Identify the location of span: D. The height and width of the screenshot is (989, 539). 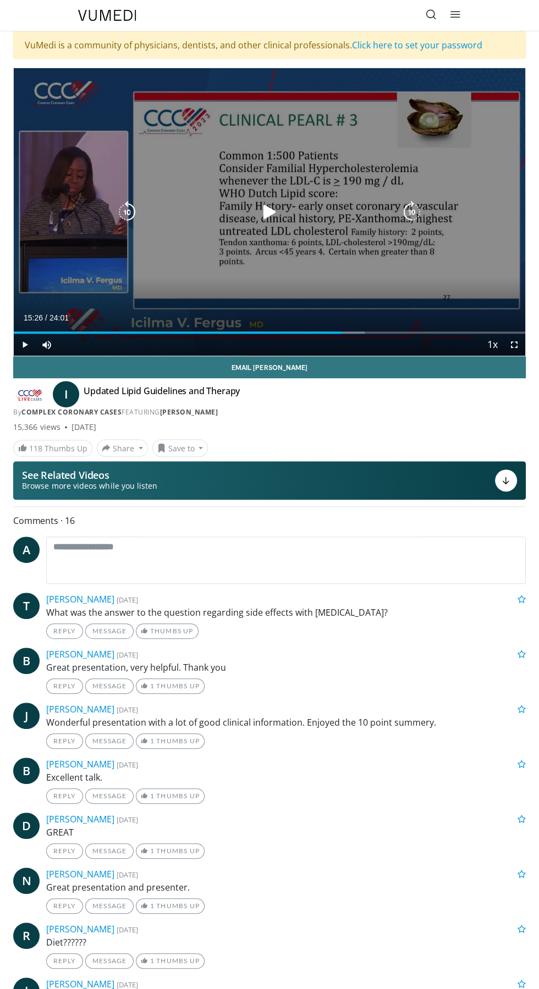
(26, 826).